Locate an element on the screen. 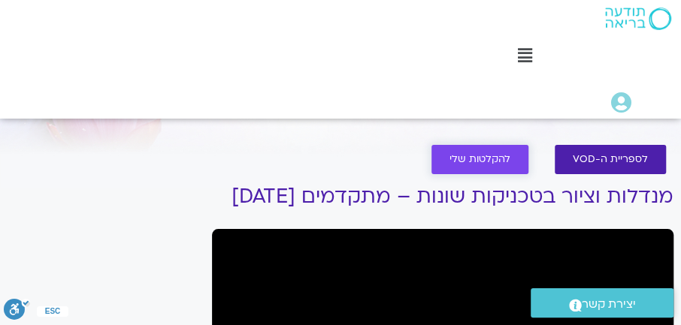 The width and height of the screenshot is (681, 325). a: יצירת קשר is located at coordinates (602, 303).